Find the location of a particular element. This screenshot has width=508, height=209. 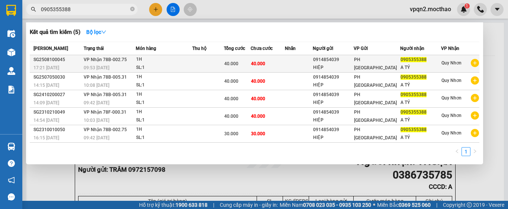

button: Bộ lọcdown is located at coordinates (96, 32).